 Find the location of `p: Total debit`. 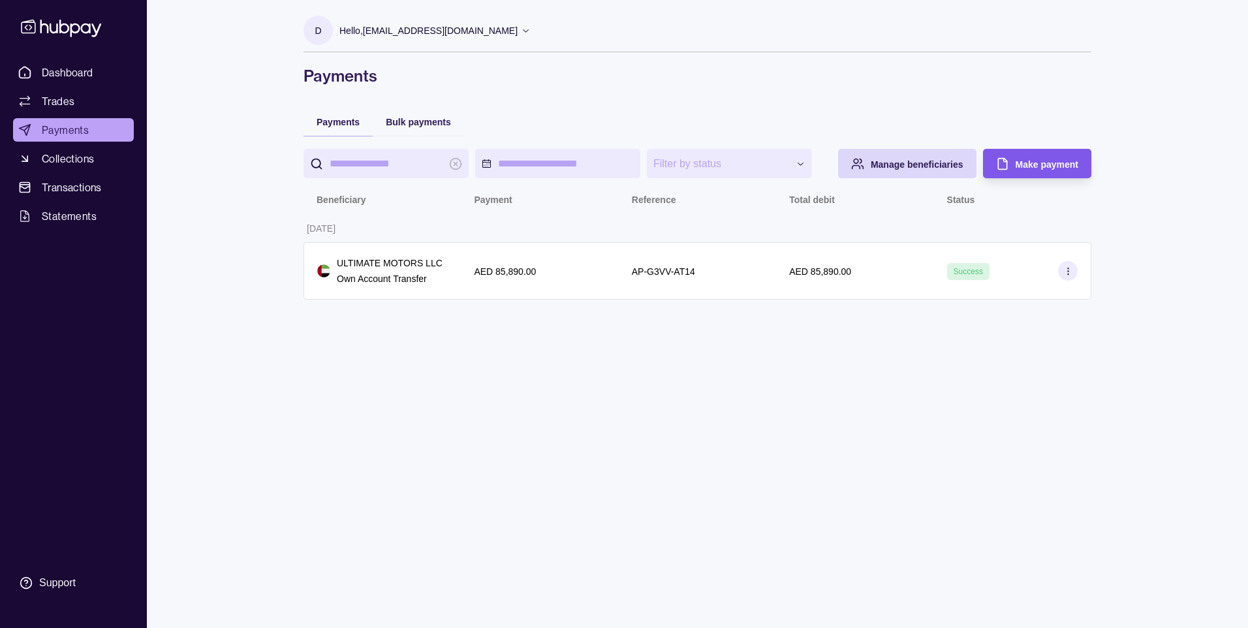

p: Total debit is located at coordinates (812, 200).